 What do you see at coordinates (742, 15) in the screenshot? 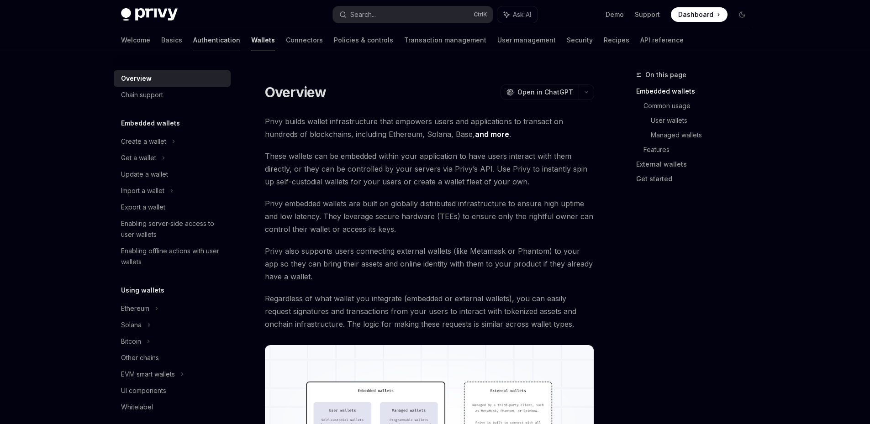
I see `button: Toggle dark mode` at bounding box center [742, 15].